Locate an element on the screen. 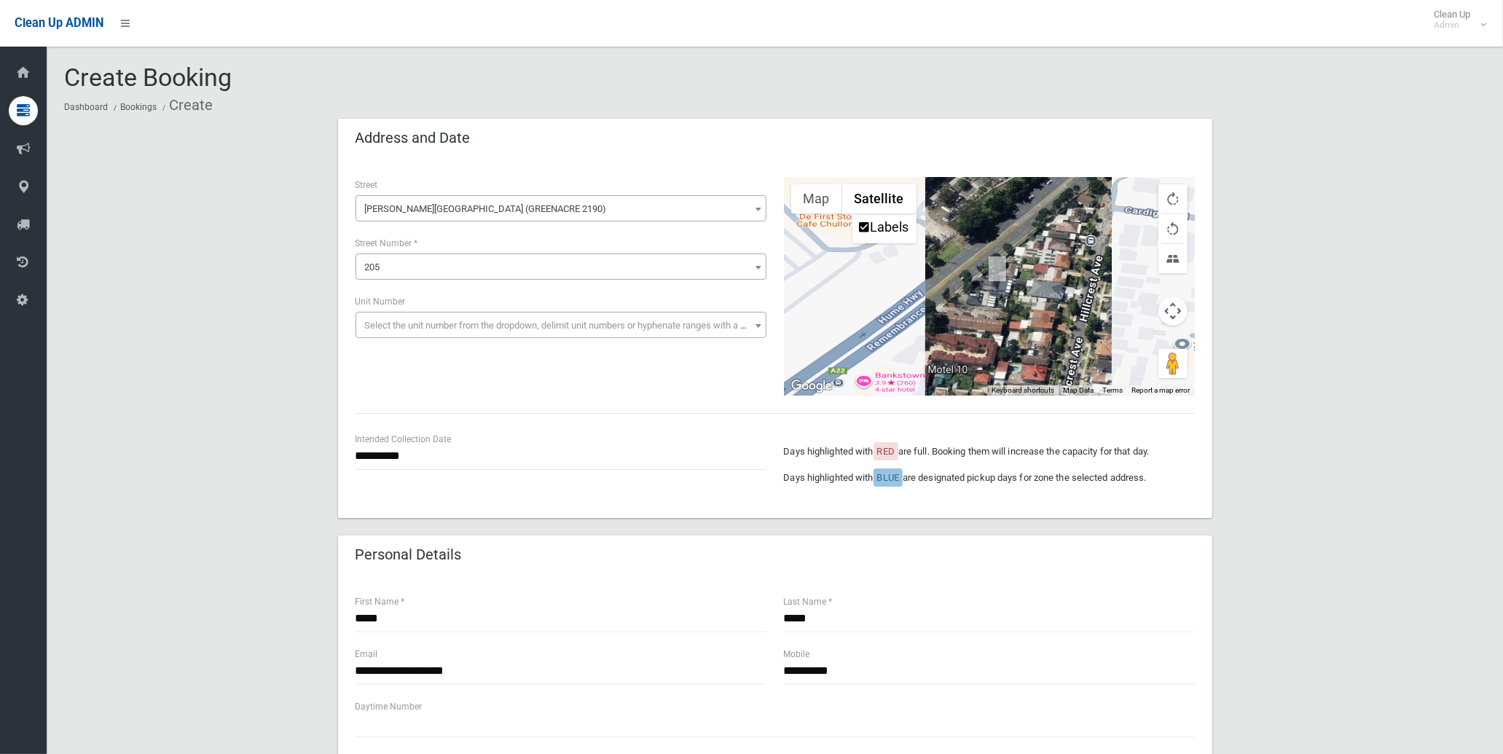 This screenshot has height=754, width=1503. img: Google is located at coordinates (812, 386).